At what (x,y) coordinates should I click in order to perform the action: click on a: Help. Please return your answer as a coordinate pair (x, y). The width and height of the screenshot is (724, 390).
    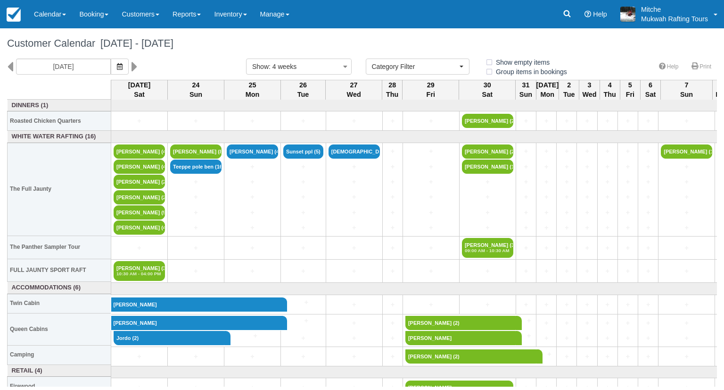
    Looking at the image, I should click on (669, 66).